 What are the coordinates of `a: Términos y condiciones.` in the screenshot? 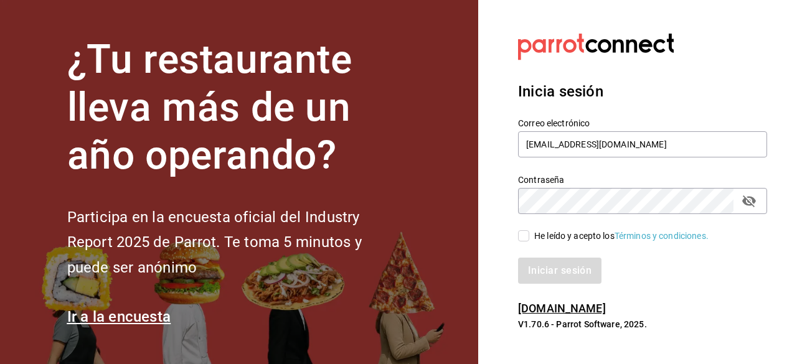 It's located at (662, 236).